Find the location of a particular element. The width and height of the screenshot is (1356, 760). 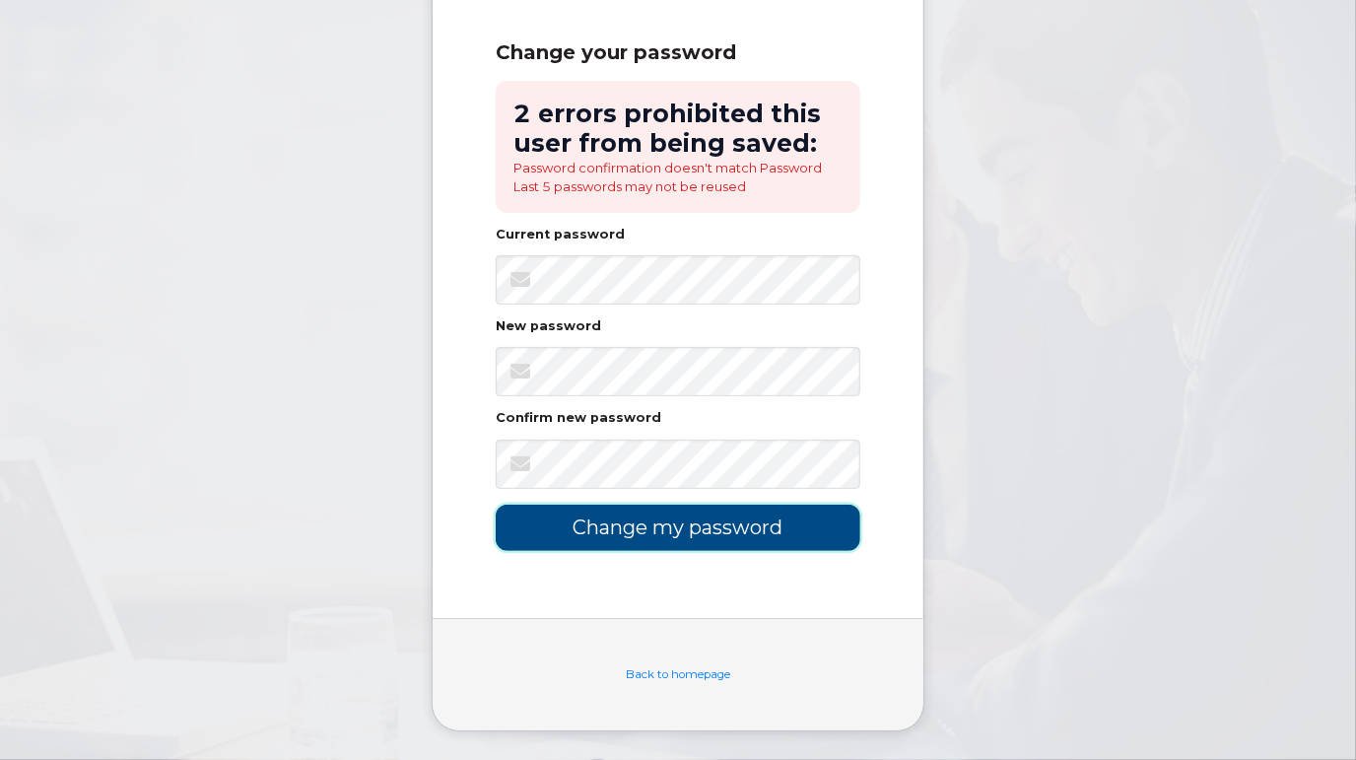

li: Password confirmation doesn't match Password is located at coordinates (678, 168).